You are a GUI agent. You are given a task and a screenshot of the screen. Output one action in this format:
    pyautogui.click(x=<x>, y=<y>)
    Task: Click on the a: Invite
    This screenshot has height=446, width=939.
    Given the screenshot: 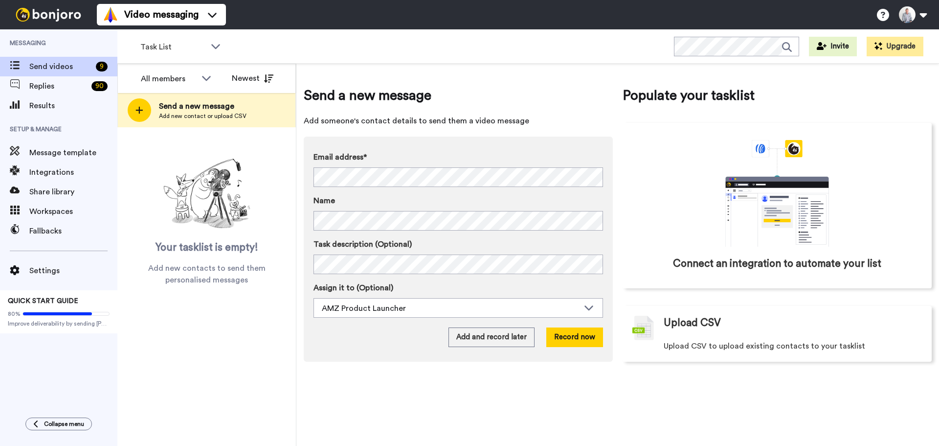 What is the action you would take?
    pyautogui.click(x=833, y=46)
    